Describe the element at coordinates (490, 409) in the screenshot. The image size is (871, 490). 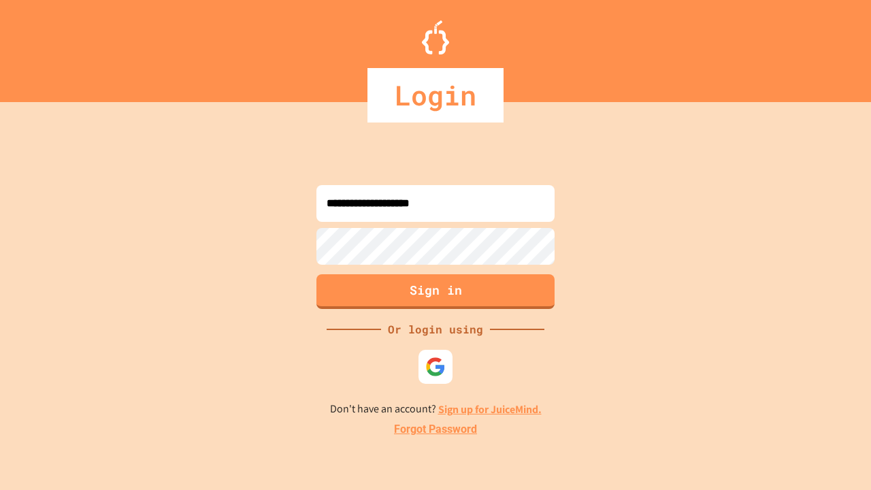
I see `a: Sign up for JuiceMind.` at that location.